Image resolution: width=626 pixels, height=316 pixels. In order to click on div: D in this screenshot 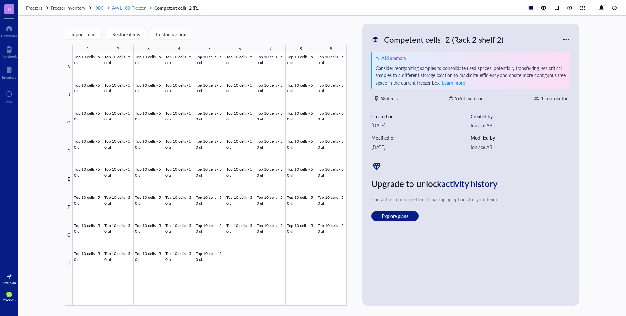, I will do `click(69, 151)`.